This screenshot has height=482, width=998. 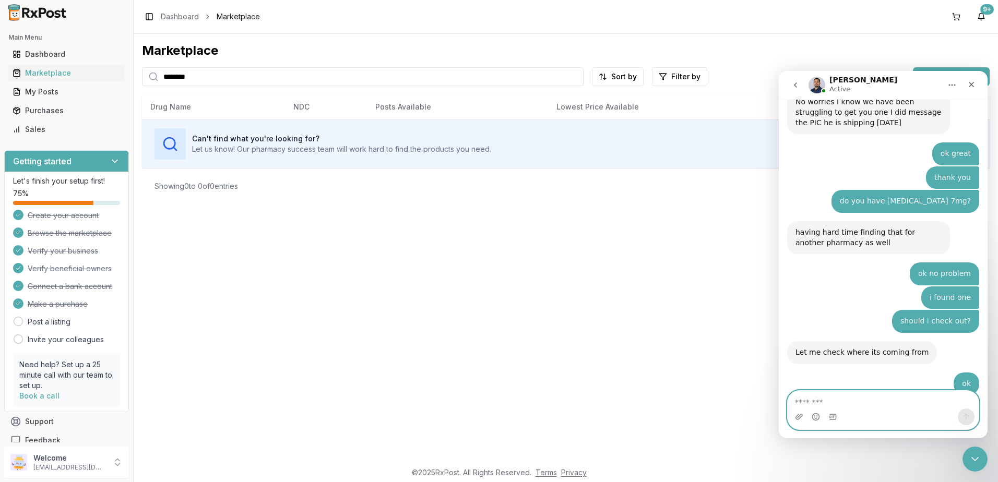 I want to click on div: Sales, so click(x=66, y=129).